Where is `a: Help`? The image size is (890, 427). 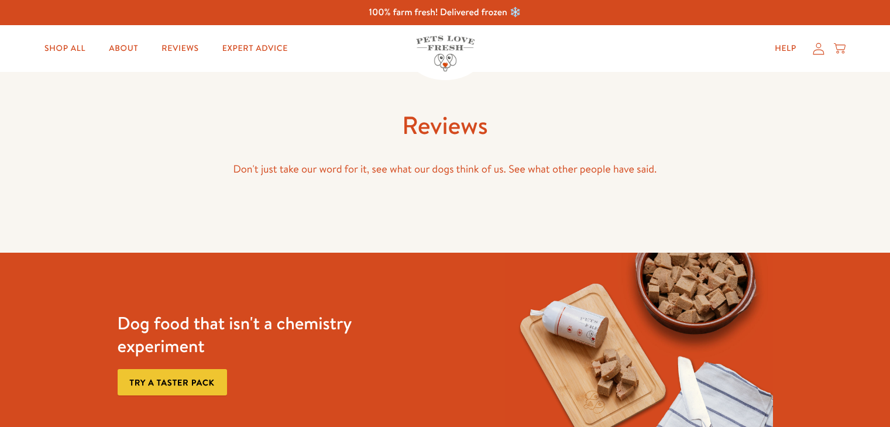
a: Help is located at coordinates (785, 49).